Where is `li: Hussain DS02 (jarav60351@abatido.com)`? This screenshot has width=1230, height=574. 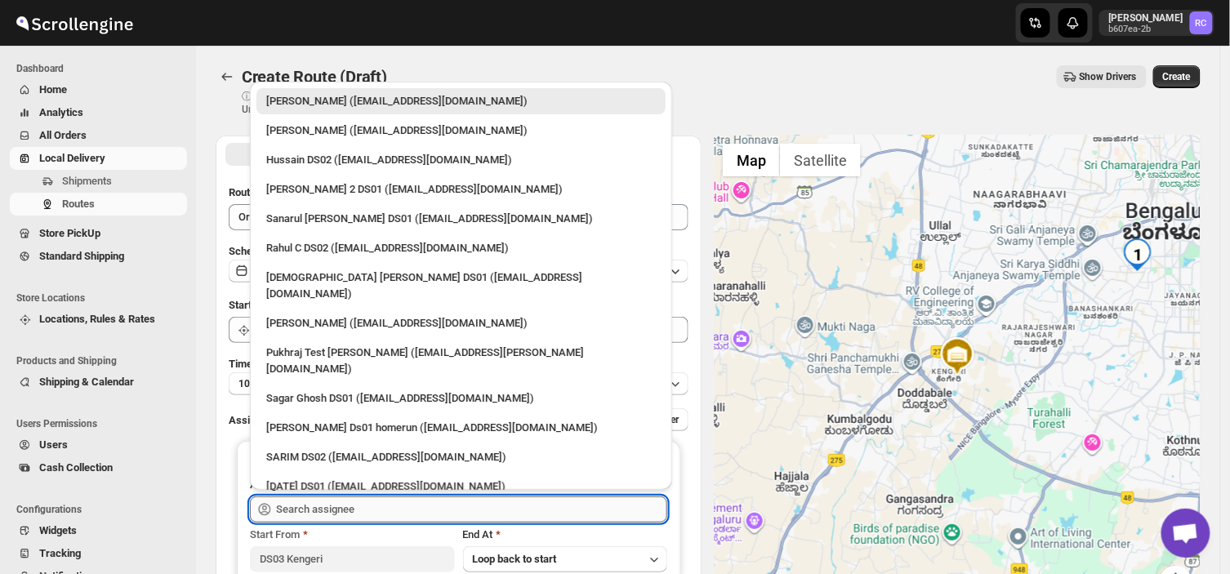 li: Hussain DS02 (jarav60351@abatido.com) is located at coordinates (461, 158).